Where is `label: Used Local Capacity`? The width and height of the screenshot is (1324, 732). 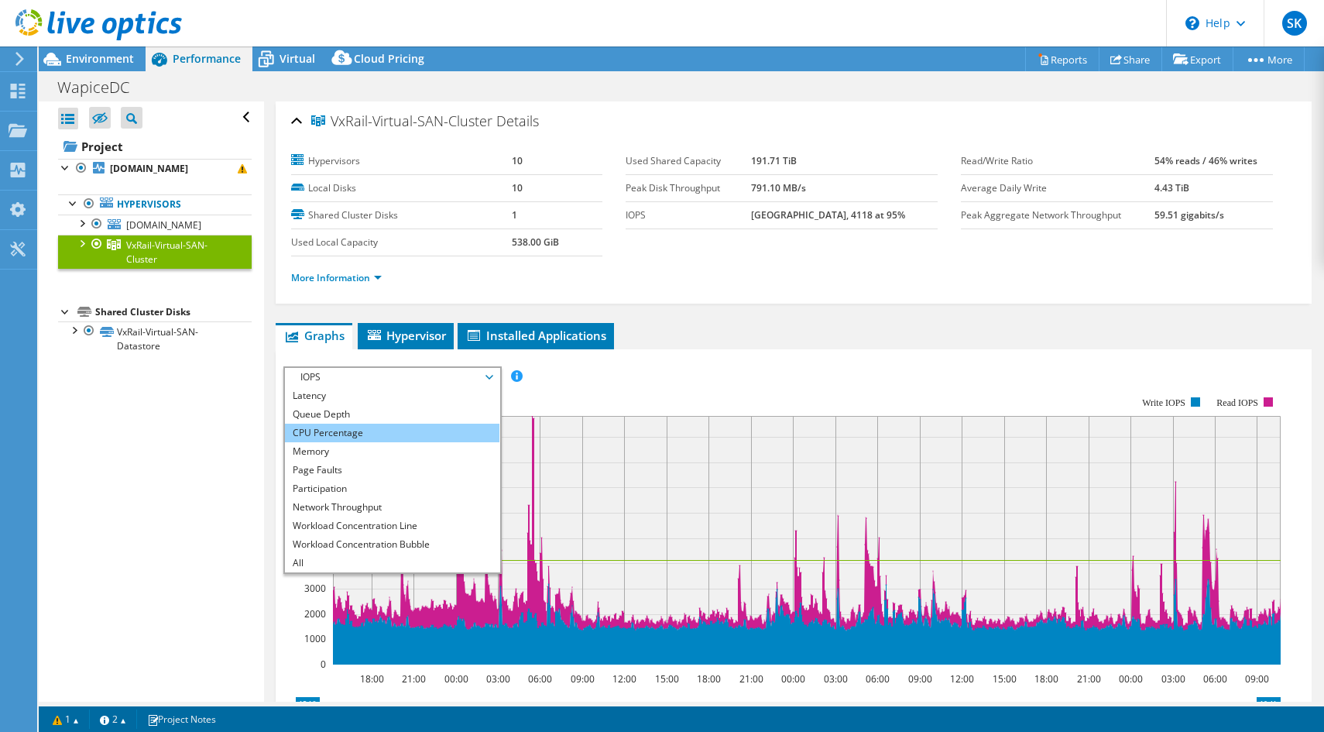 label: Used Local Capacity is located at coordinates (401, 242).